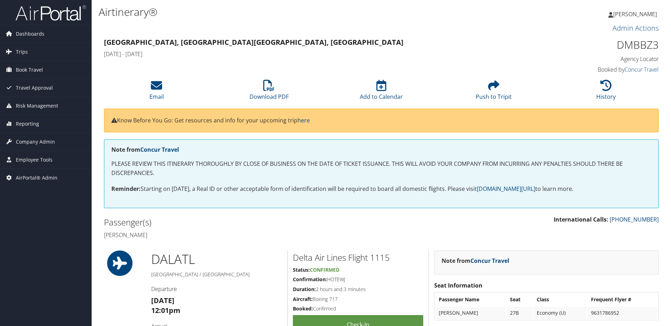 The image size is (671, 326). I want to click on h5: Boeing 717, so click(358, 299).